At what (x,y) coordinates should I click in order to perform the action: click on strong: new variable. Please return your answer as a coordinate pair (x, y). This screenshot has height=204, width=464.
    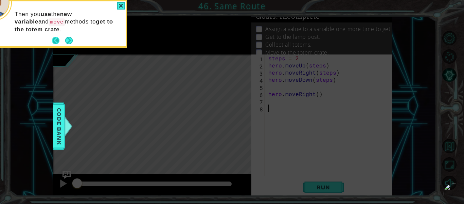
    Looking at the image, I should click on (43, 18).